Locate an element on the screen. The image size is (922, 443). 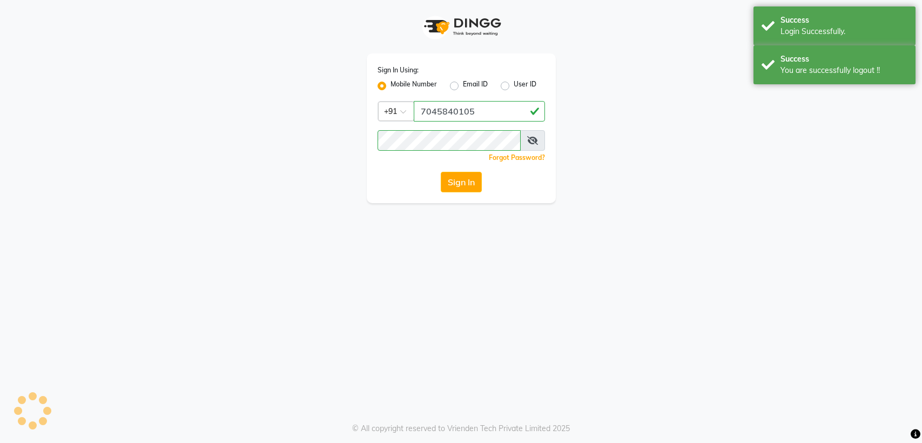
label: Mobile Number is located at coordinates (414, 86).